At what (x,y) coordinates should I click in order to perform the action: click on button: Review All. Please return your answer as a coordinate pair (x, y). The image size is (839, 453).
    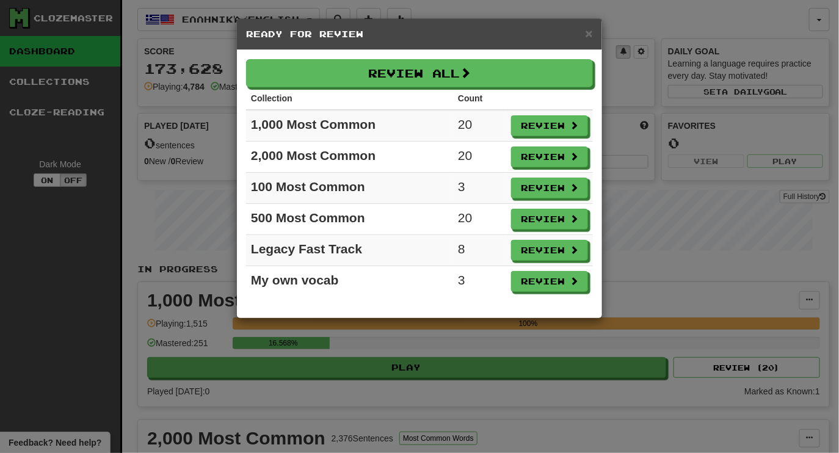
    Looking at the image, I should click on (420, 73).